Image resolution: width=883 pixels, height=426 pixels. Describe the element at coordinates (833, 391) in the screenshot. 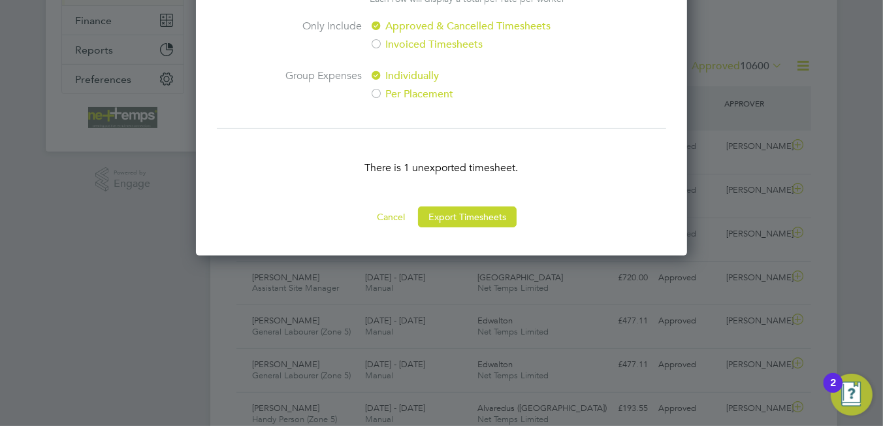

I see `div: 2` at that location.